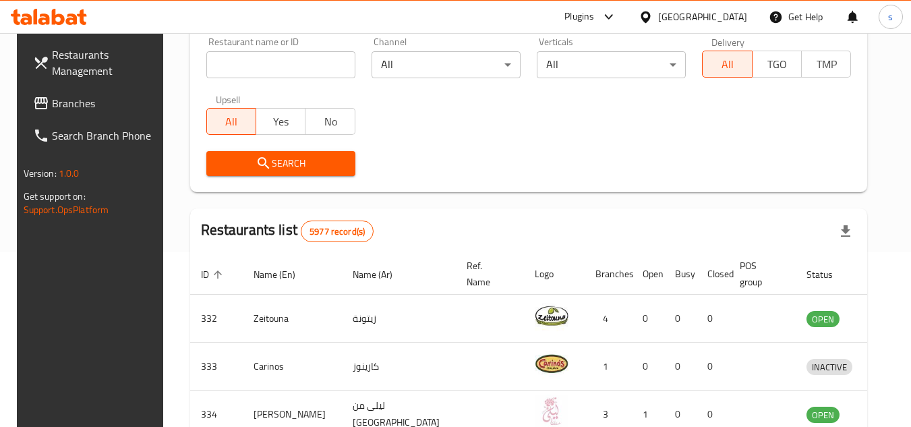 The width and height of the screenshot is (911, 427). Describe the element at coordinates (552, 363) in the screenshot. I see `img: Carinos` at that location.